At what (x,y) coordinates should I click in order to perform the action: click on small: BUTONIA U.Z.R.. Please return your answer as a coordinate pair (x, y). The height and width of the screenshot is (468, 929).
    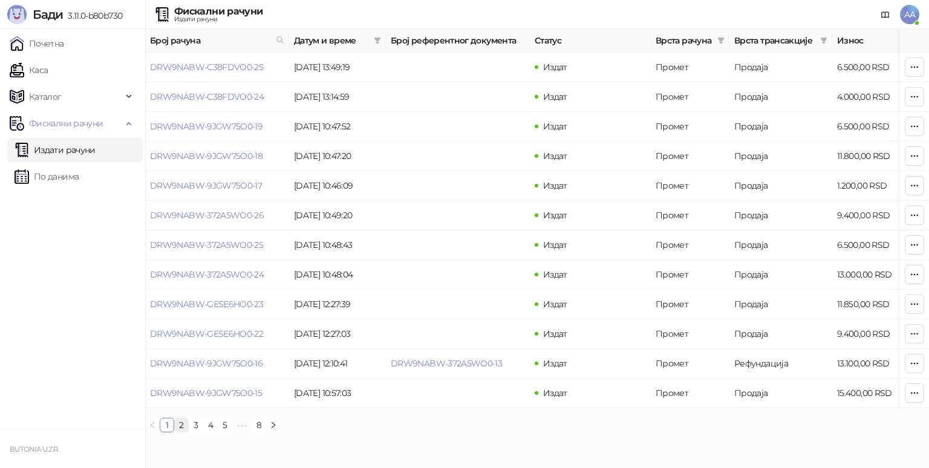
    Looking at the image, I should click on (34, 449).